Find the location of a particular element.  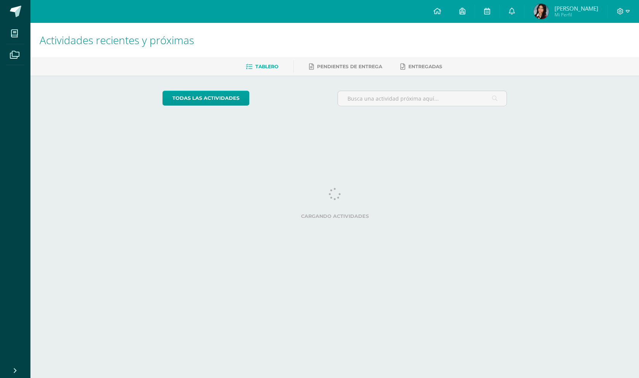

img: 50f5168d7405944905a10948b013abec.png is located at coordinates (541, 11).